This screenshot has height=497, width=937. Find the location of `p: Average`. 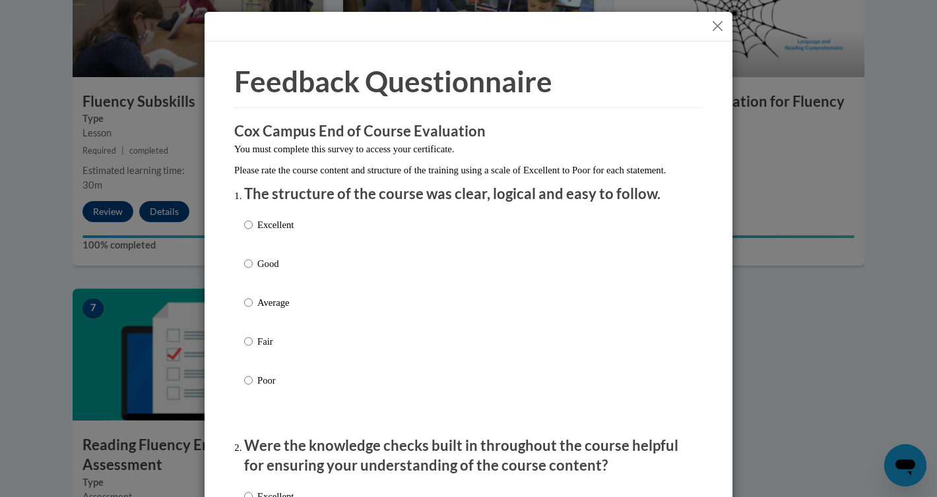

p: Average is located at coordinates (275, 303).